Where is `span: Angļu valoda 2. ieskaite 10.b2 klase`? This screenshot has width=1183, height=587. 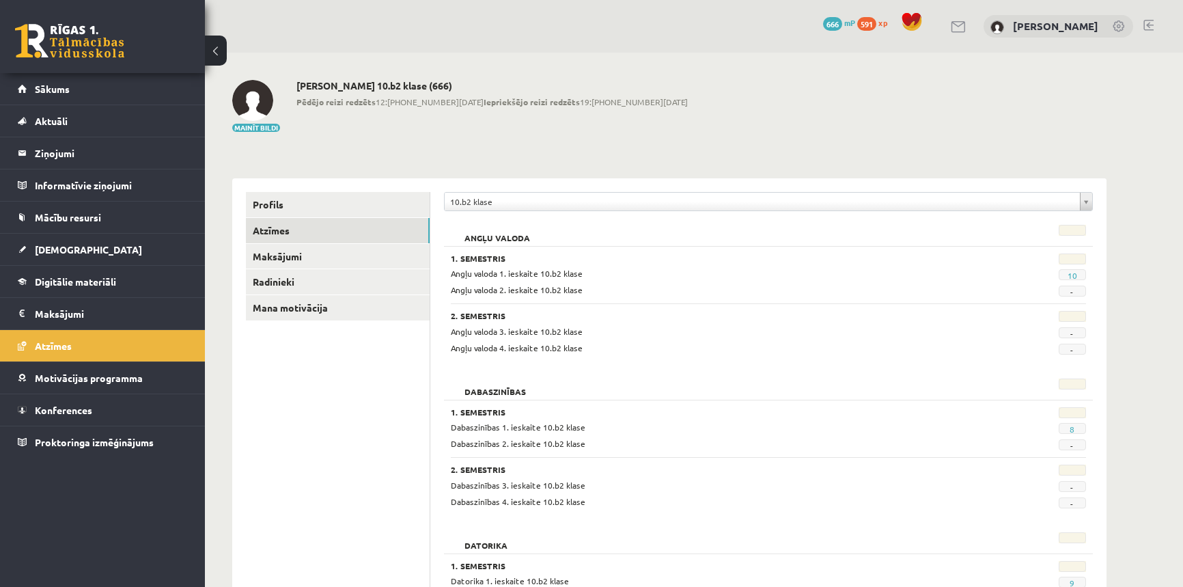
span: Angļu valoda 2. ieskaite 10.b2 klase is located at coordinates (516, 290).